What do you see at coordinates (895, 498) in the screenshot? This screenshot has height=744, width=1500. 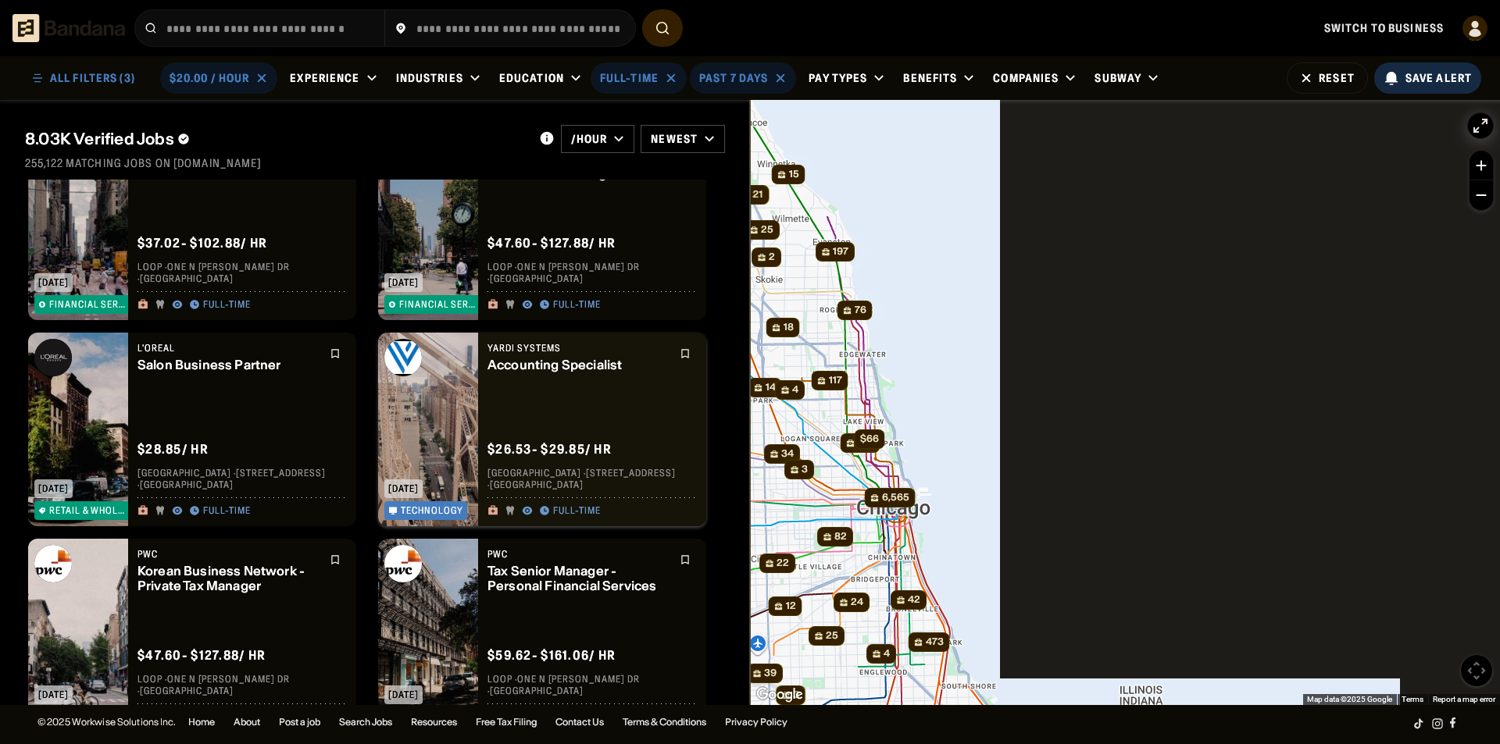 I see `span: 6,565` at bounding box center [895, 498].